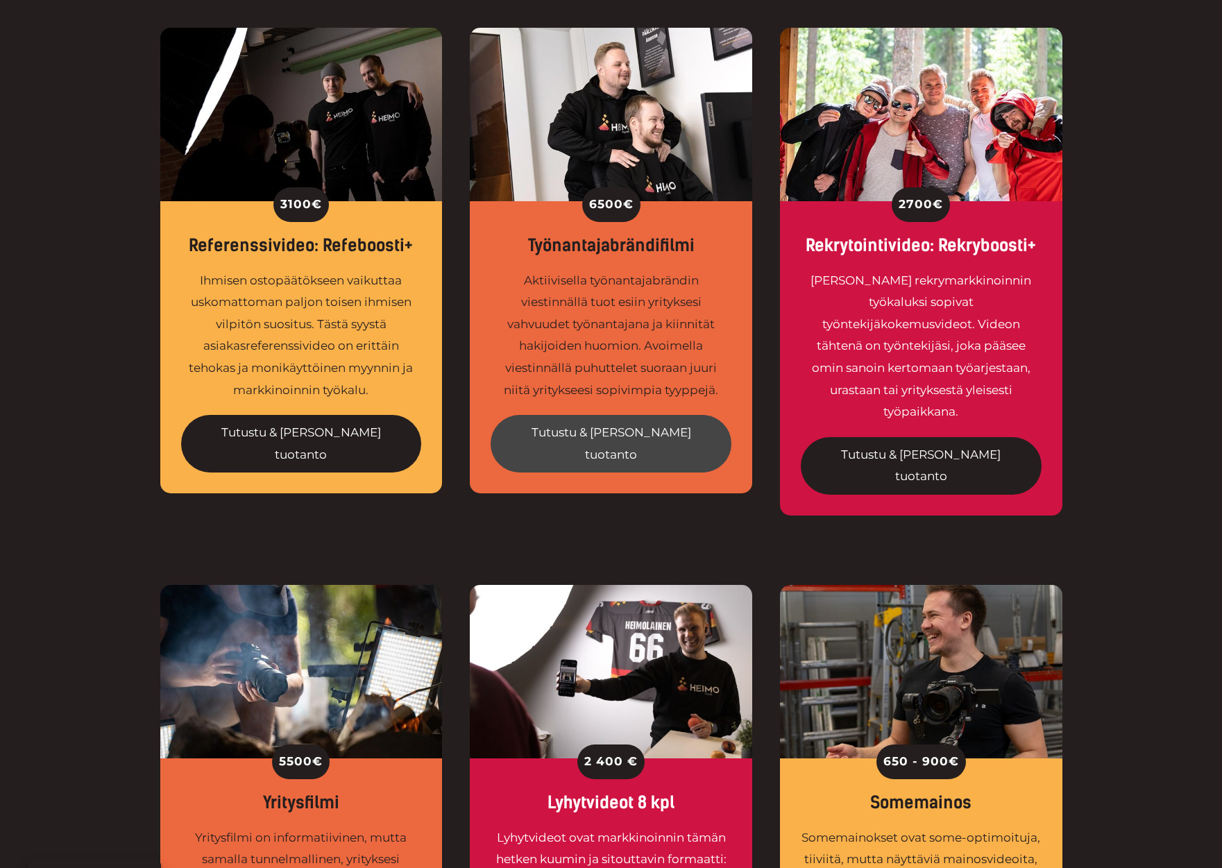 Image resolution: width=1222 pixels, height=868 pixels. I want to click on img: Rekryvideo päästää työntekijäsi valokeilaan., so click(921, 114).